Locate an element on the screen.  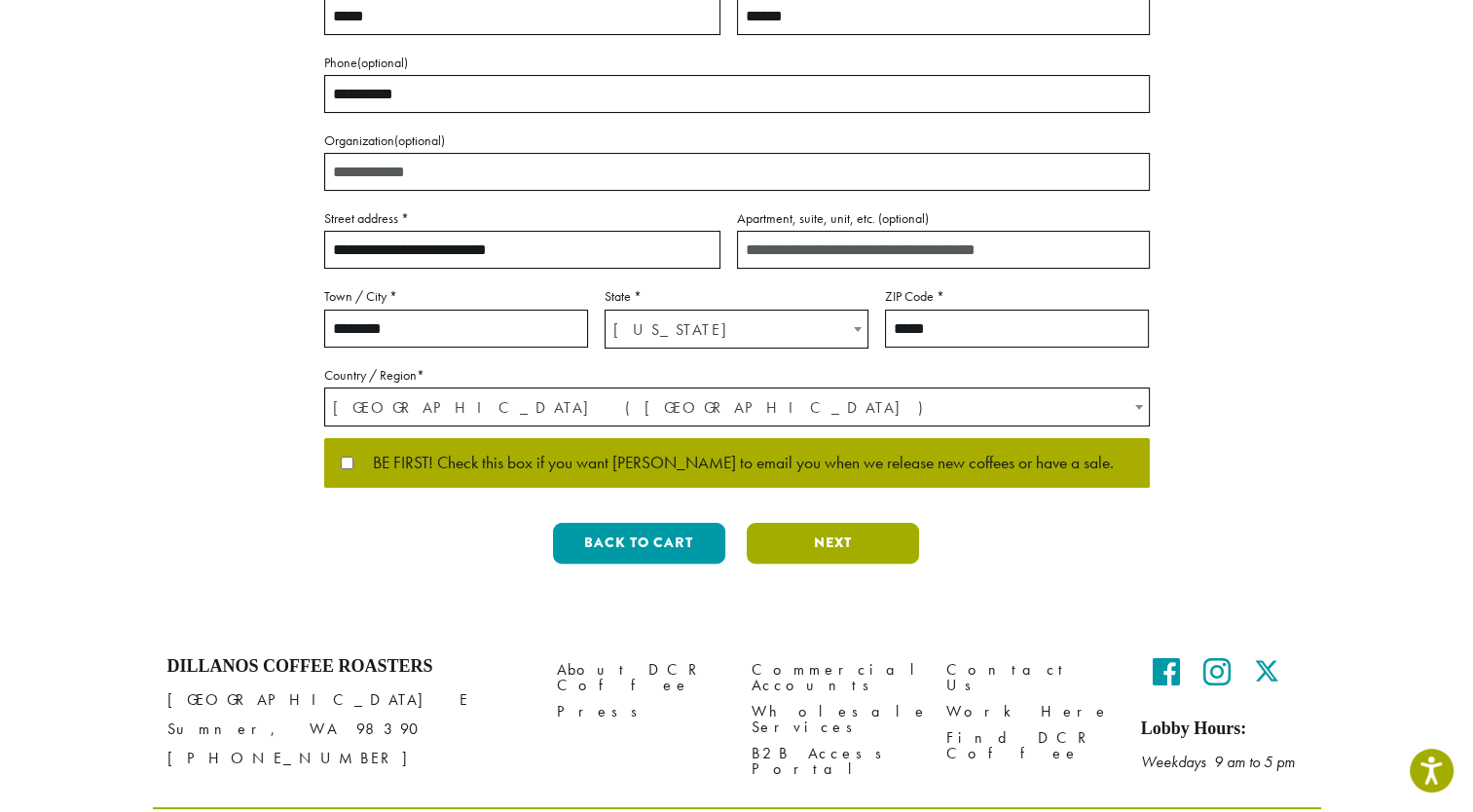
span: Washington is located at coordinates (736, 329).